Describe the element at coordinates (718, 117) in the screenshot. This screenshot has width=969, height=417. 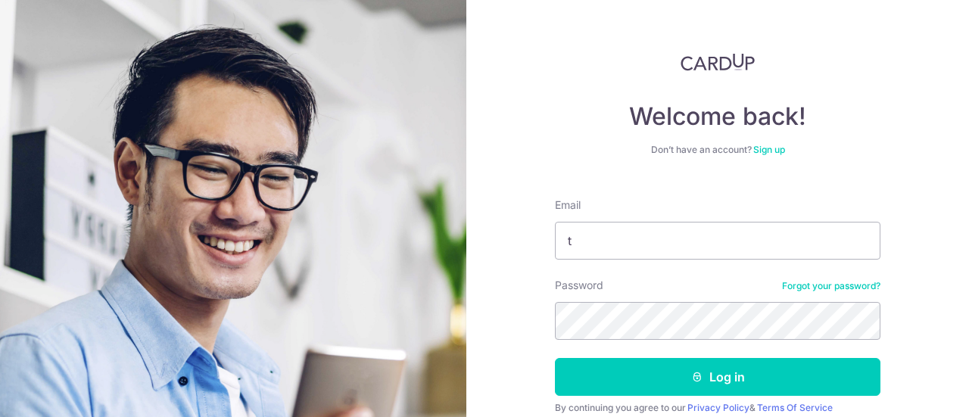
I see `h4: Welcome back!` at that location.